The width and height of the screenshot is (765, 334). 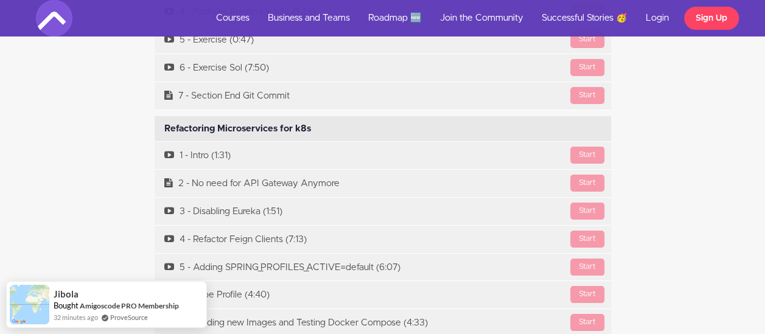 I want to click on a: Start1 - Intro (1:31), so click(x=383, y=155).